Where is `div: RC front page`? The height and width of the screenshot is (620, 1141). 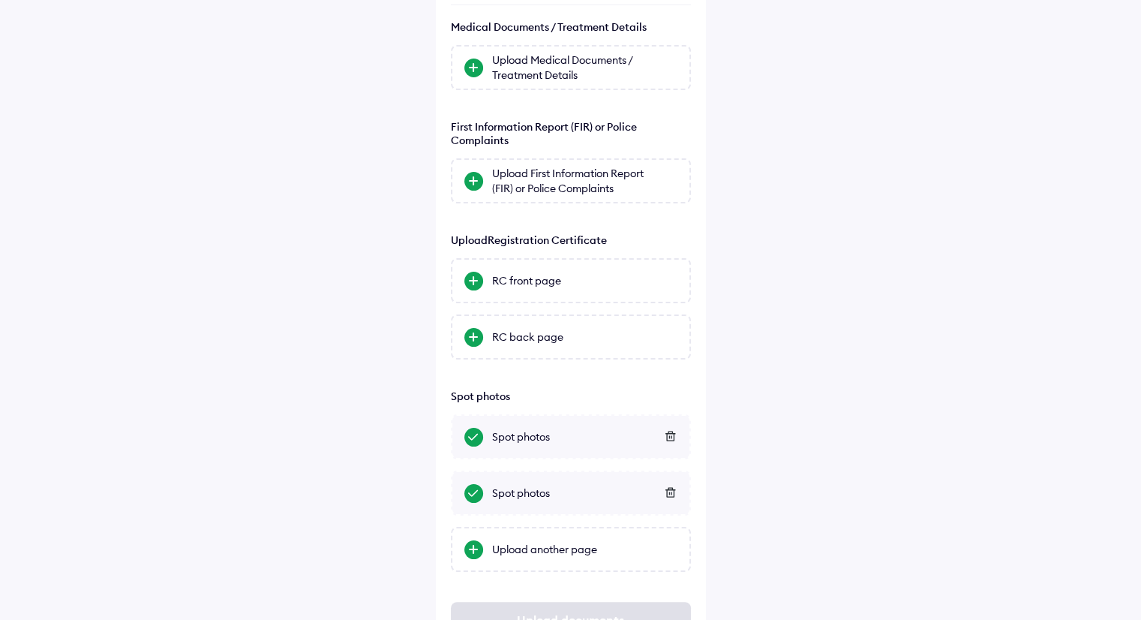 div: RC front page is located at coordinates (584, 281).